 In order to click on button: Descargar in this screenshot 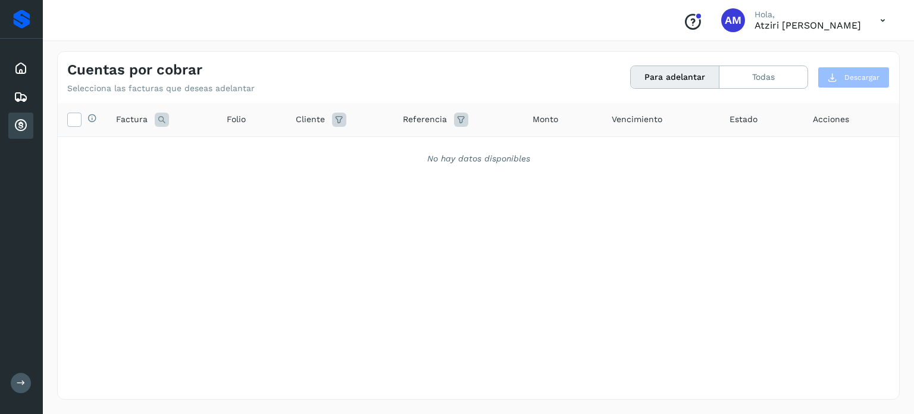, I will do `click(853, 77)`.